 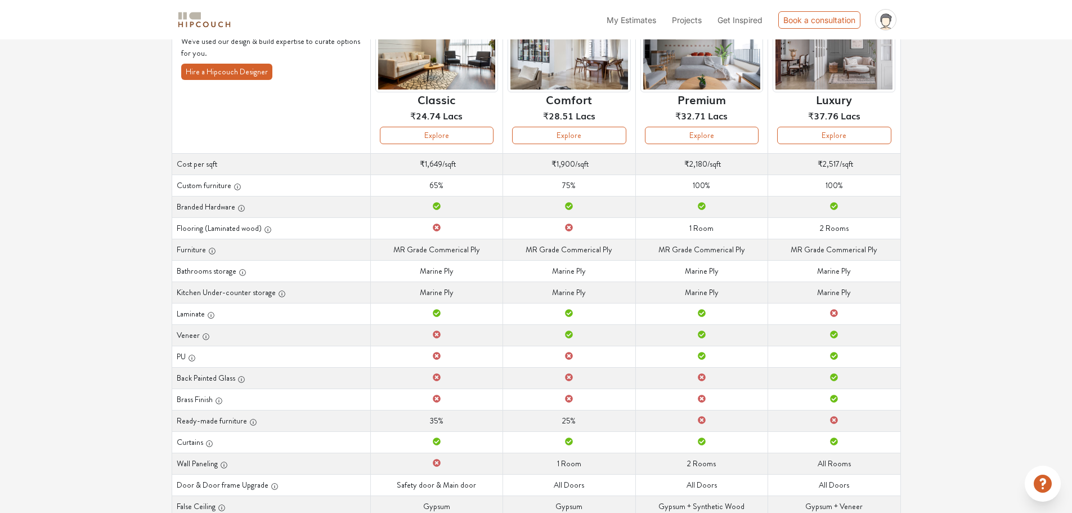 What do you see at coordinates (271, 399) in the screenshot?
I see `th: Brass Finish` at bounding box center [271, 399].